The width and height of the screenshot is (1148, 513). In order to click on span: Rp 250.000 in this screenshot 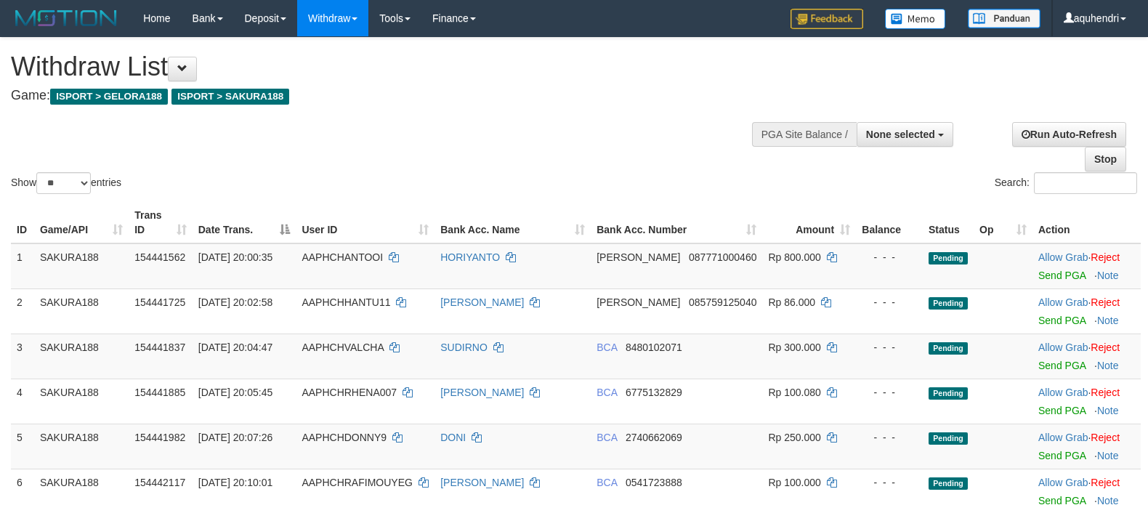, I will do `click(794, 437)`.